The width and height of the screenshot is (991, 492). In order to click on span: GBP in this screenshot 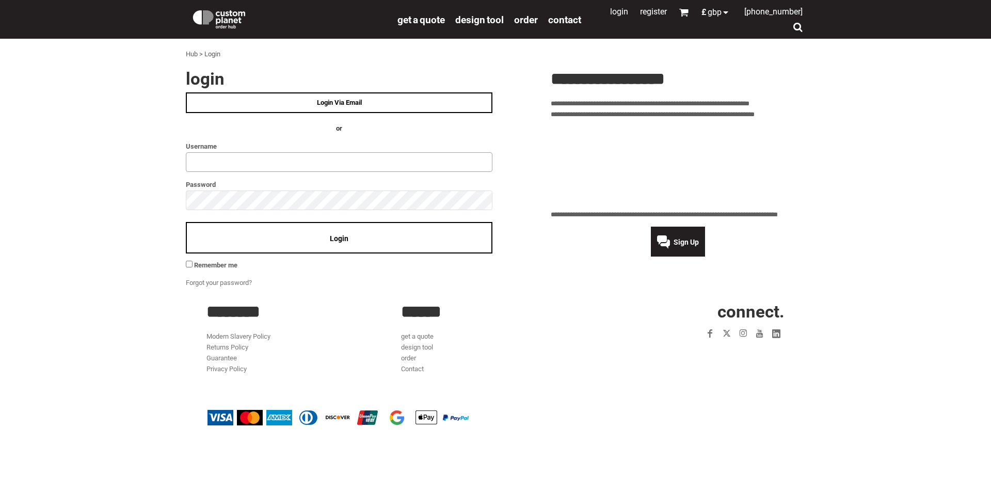, I will do `click(714, 12)`.